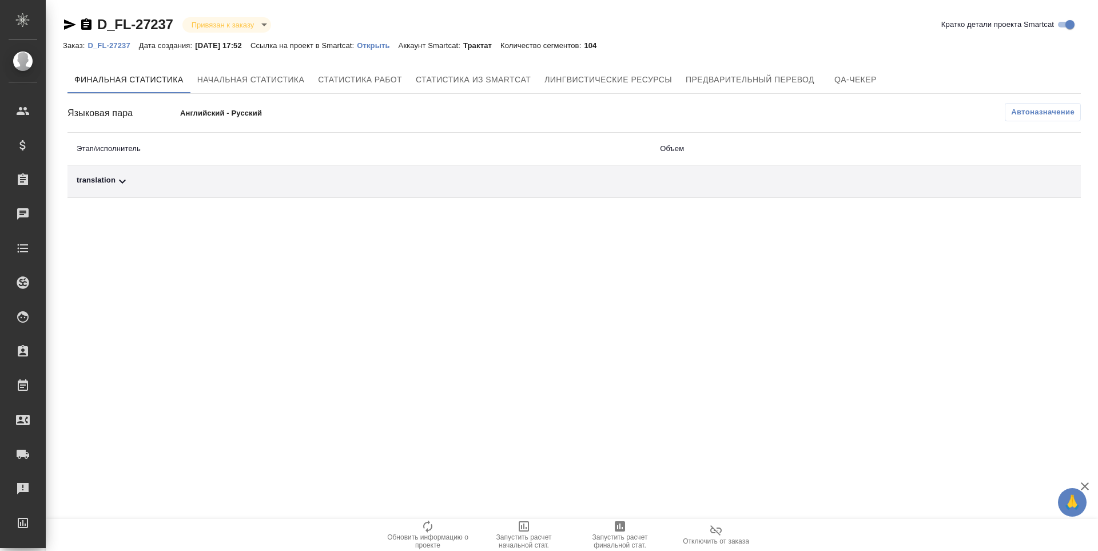 This screenshot has width=1098, height=551. What do you see at coordinates (222, 25) in the screenshot?
I see `button: Привязан к заказу` at bounding box center [222, 25].